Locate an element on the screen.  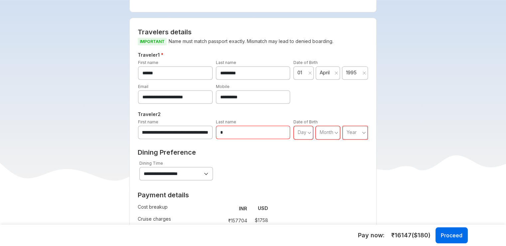
td: ₹ 157704 is located at coordinates (236, 220).